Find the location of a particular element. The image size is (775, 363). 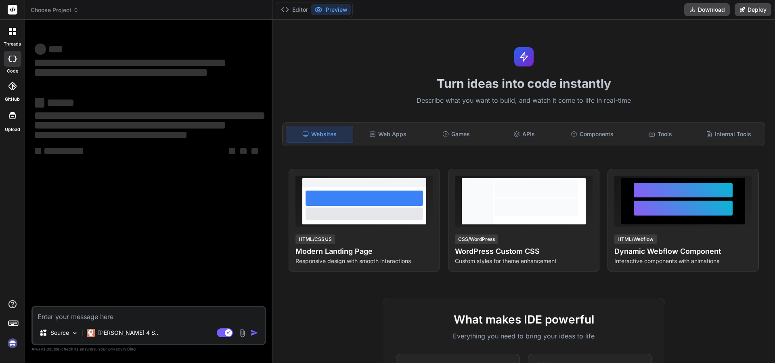

div: Games is located at coordinates (456, 134).